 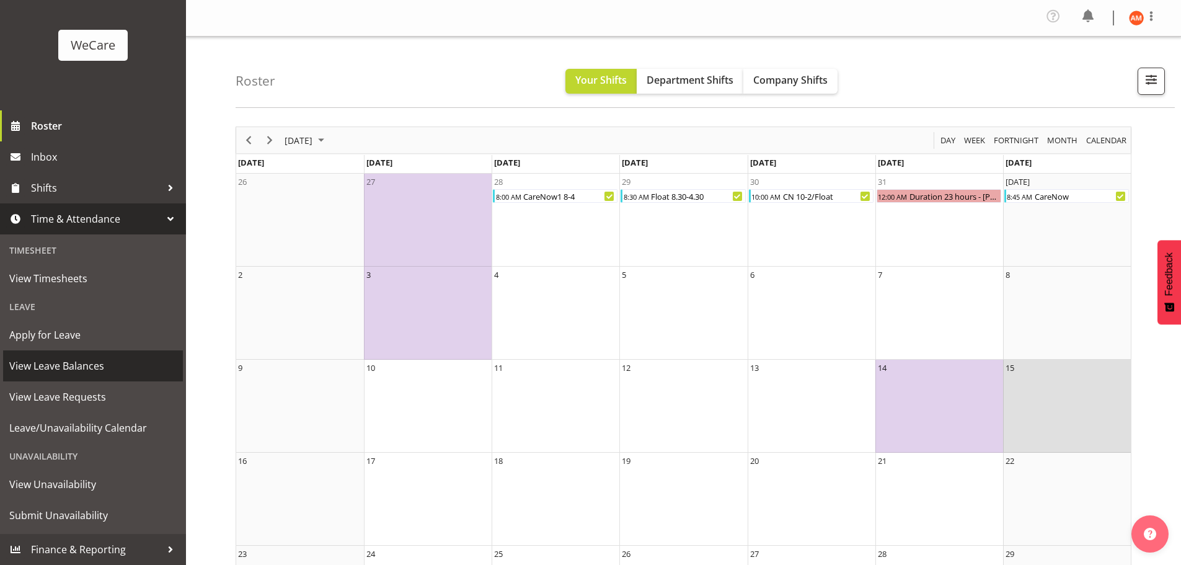 I want to click on div: Leave, so click(x=93, y=306).